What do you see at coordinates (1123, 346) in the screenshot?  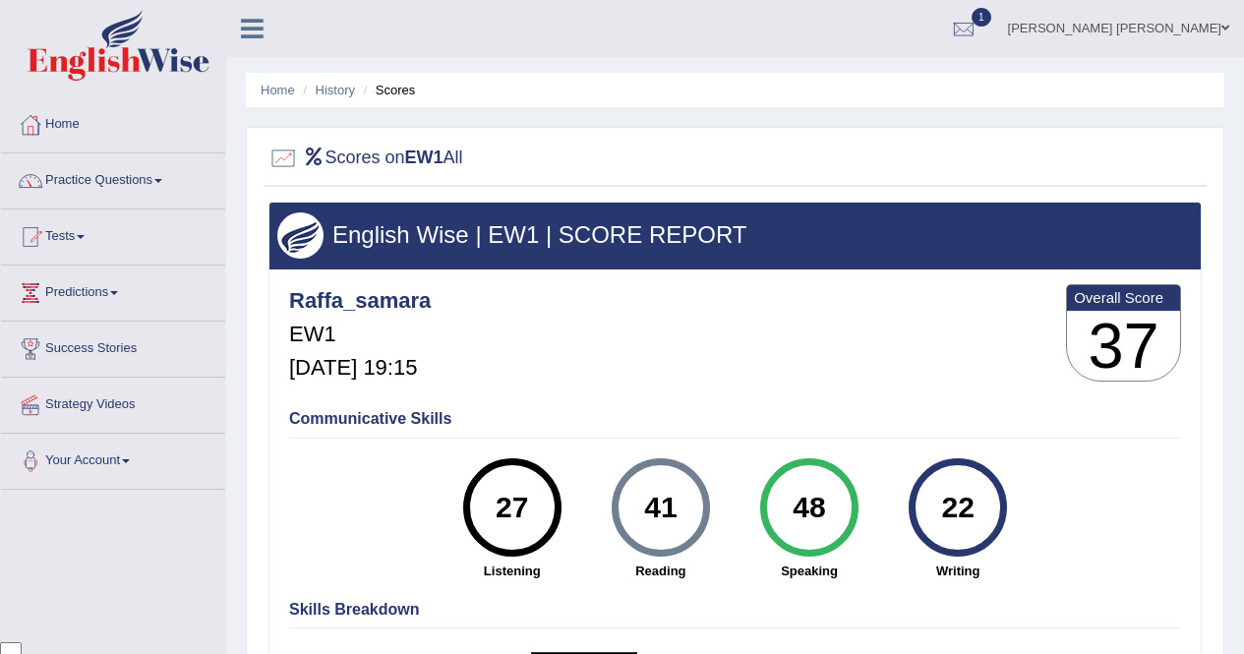 I see `h3: 37` at bounding box center [1123, 346].